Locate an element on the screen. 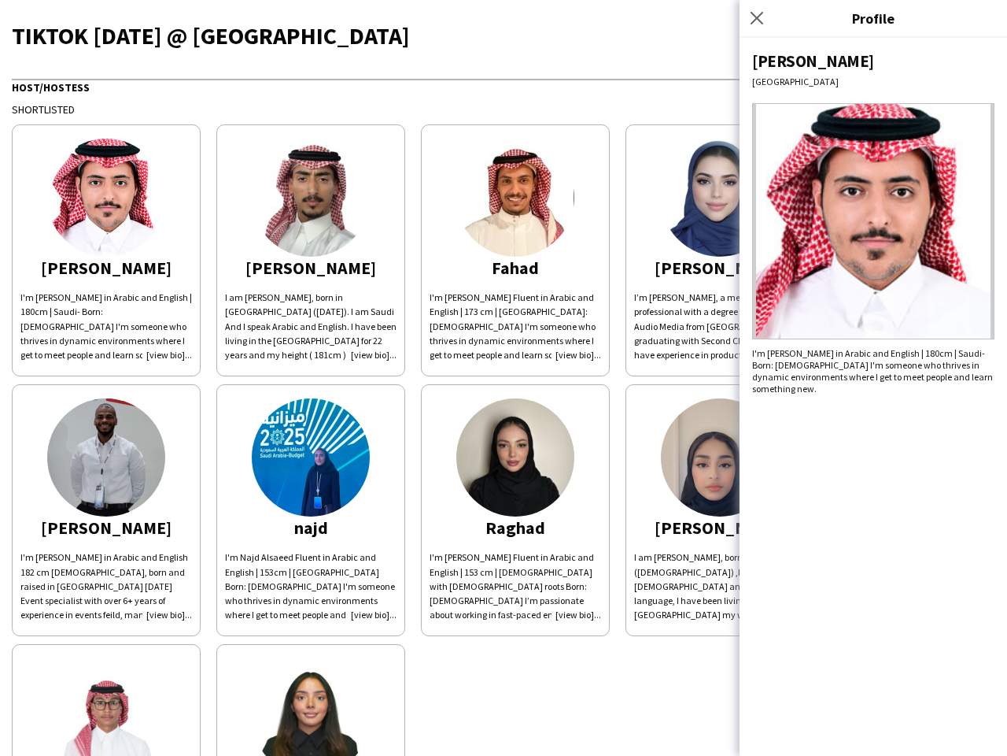 This screenshot has height=756, width=1007. div: Host/Hostess is located at coordinates (504, 87).